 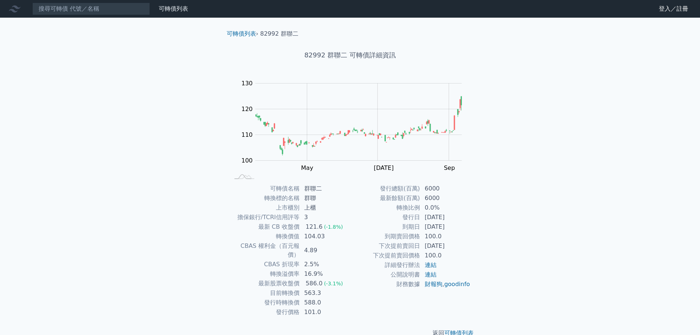 What do you see at coordinates (325, 236) in the screenshot?
I see `td: 104.03` at bounding box center [325, 236].